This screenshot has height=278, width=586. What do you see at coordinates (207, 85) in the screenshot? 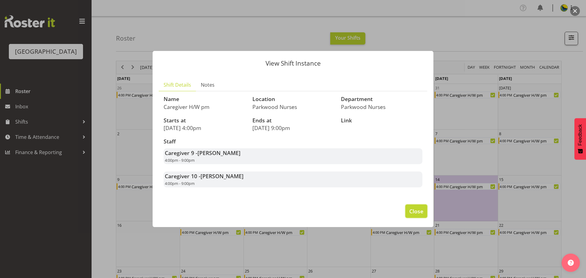
I see `span: Notes` at bounding box center [207, 85].